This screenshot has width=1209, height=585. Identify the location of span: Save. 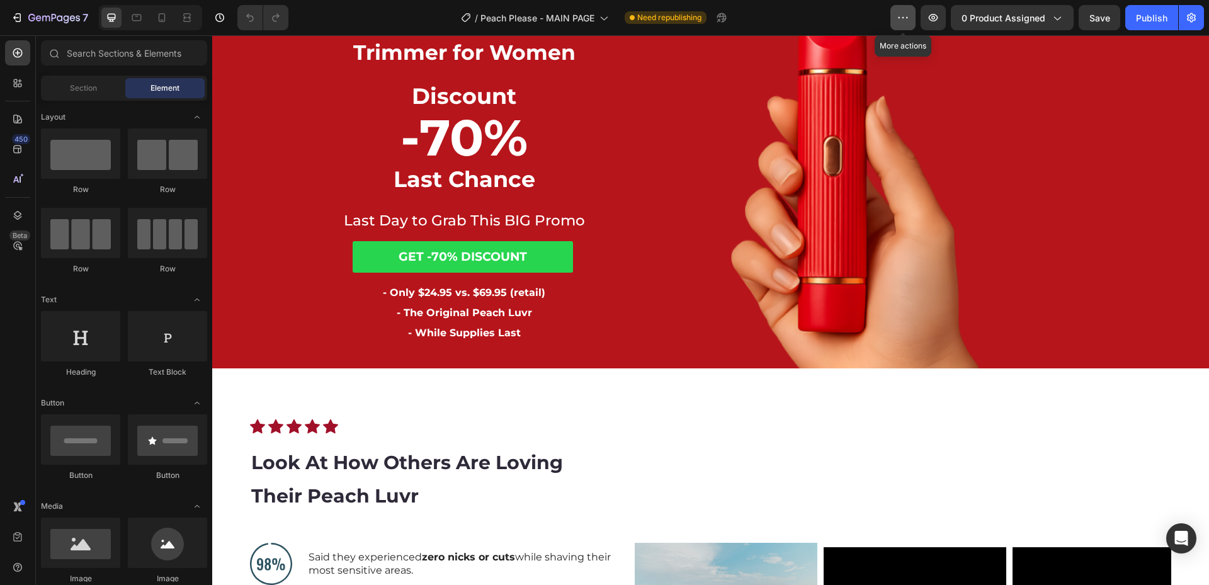
(1099, 18).